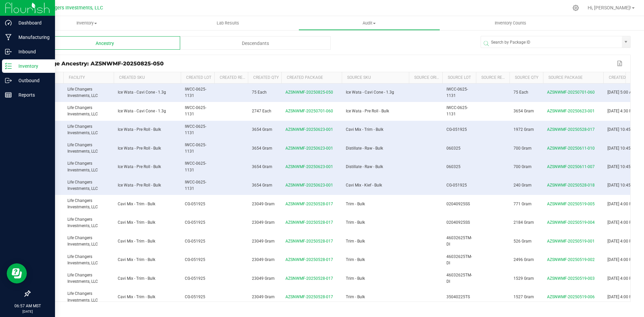 This screenshot has width=644, height=317. What do you see at coordinates (510, 23) in the screenshot?
I see `span: Inventory Counts` at bounding box center [510, 23].